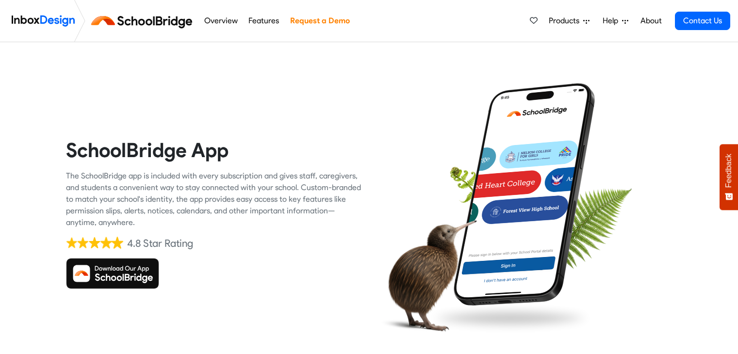  Describe the element at coordinates (566, 21) in the screenshot. I see `span: Products` at that location.